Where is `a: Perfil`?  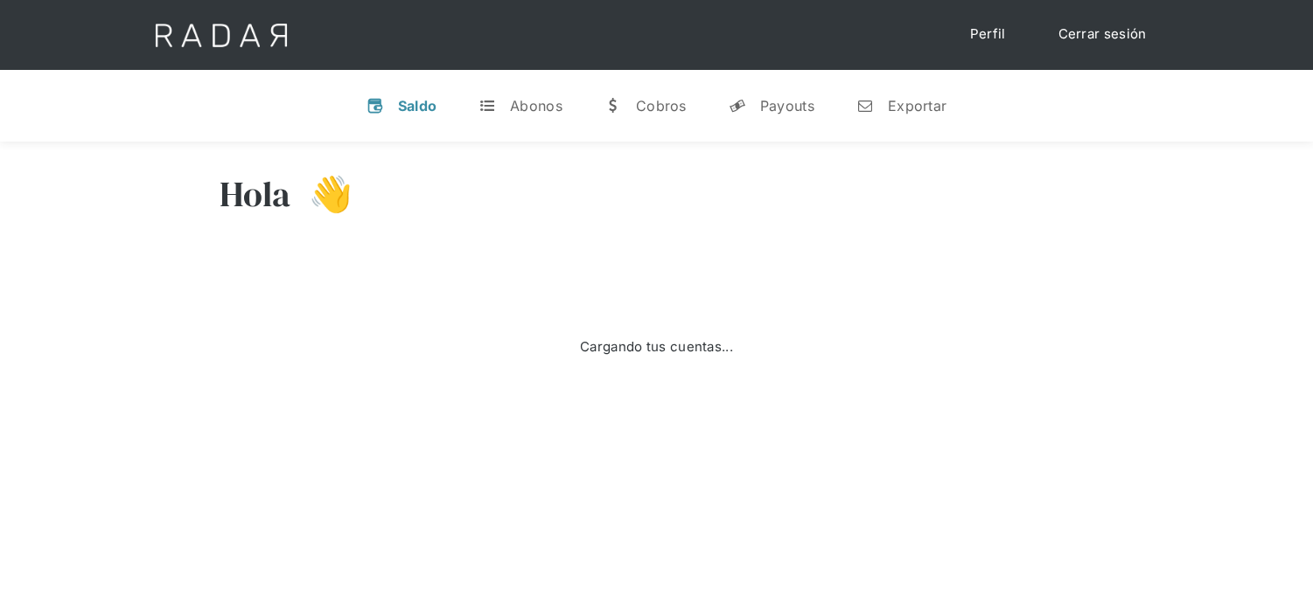
a: Perfil is located at coordinates (987, 34).